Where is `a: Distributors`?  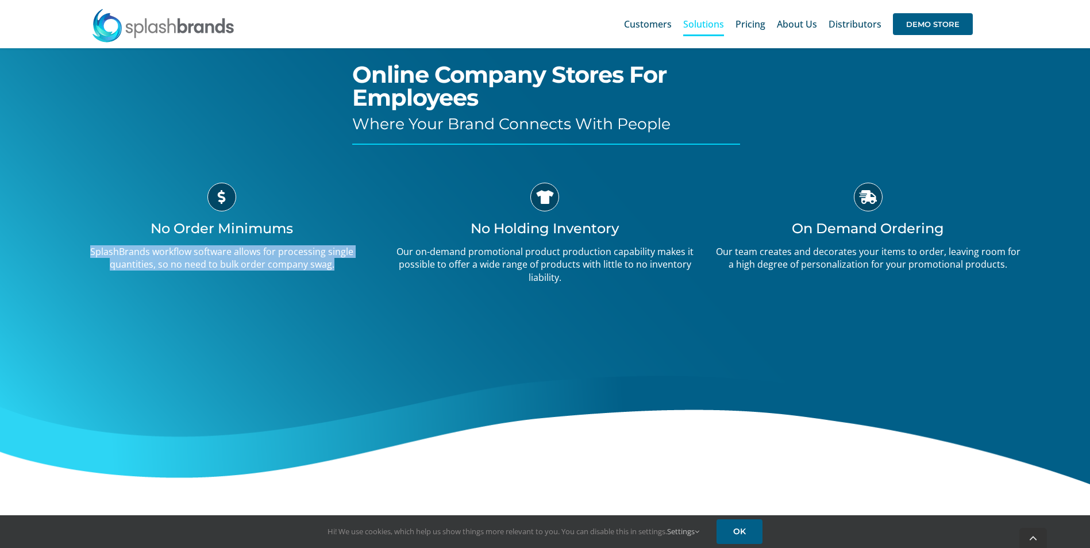
a: Distributors is located at coordinates (855, 24).